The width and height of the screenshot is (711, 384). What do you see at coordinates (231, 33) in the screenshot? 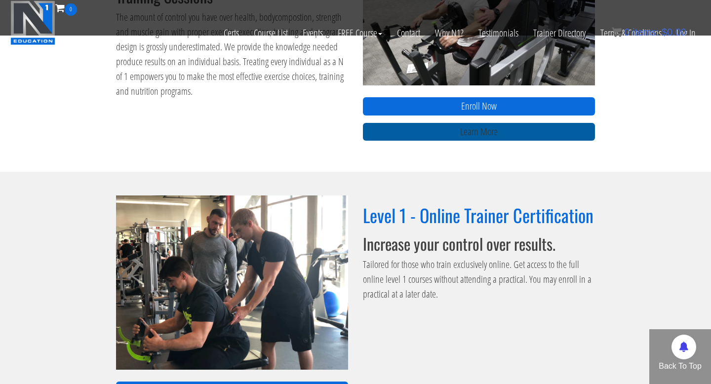
I see `a: Certs` at bounding box center [231, 33].